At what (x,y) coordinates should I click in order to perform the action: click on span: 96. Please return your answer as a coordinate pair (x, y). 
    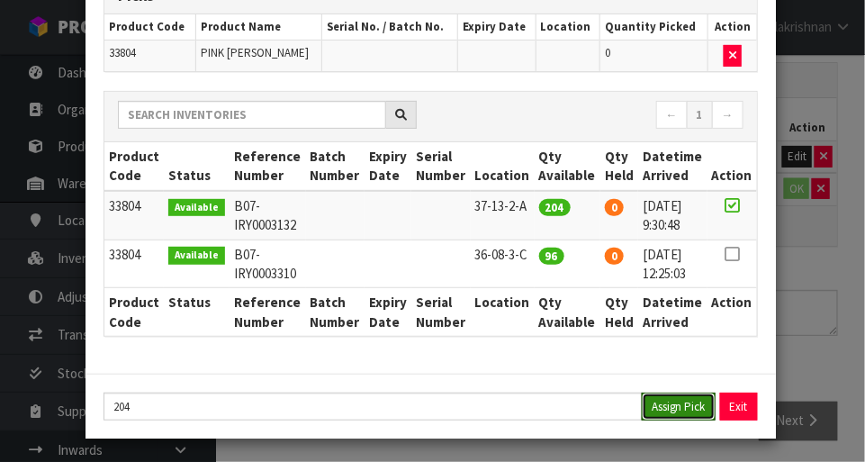
    Looking at the image, I should click on (552, 256).